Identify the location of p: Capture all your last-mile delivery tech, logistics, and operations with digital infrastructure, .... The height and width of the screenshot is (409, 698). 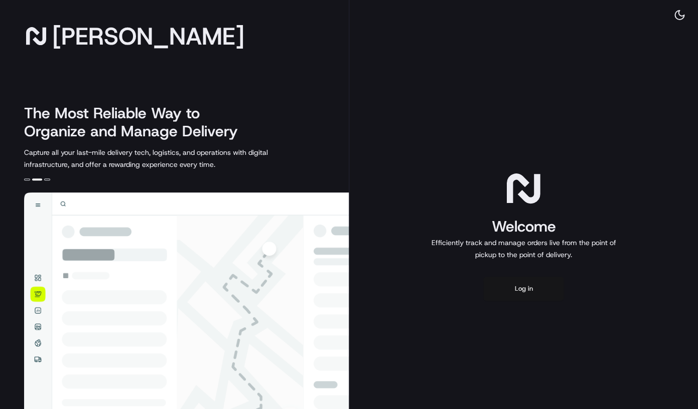
(169, 158).